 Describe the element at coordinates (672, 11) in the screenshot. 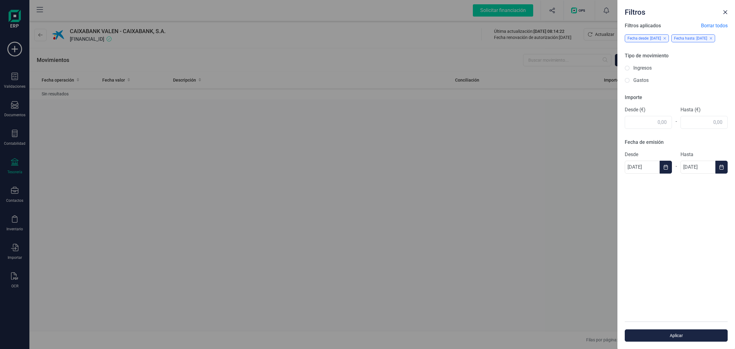

I see `div: Filtros` at that location.